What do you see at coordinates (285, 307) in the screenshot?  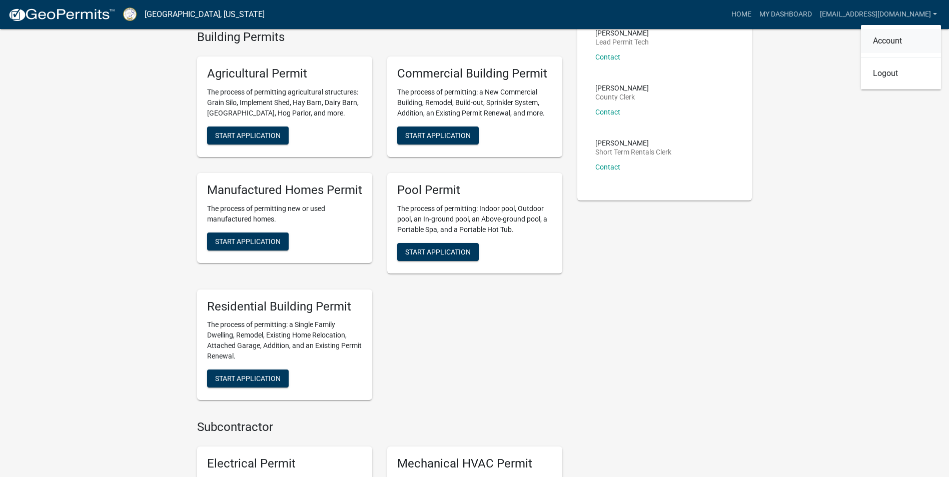 I see `h5: Residential Building Permit` at bounding box center [285, 307].